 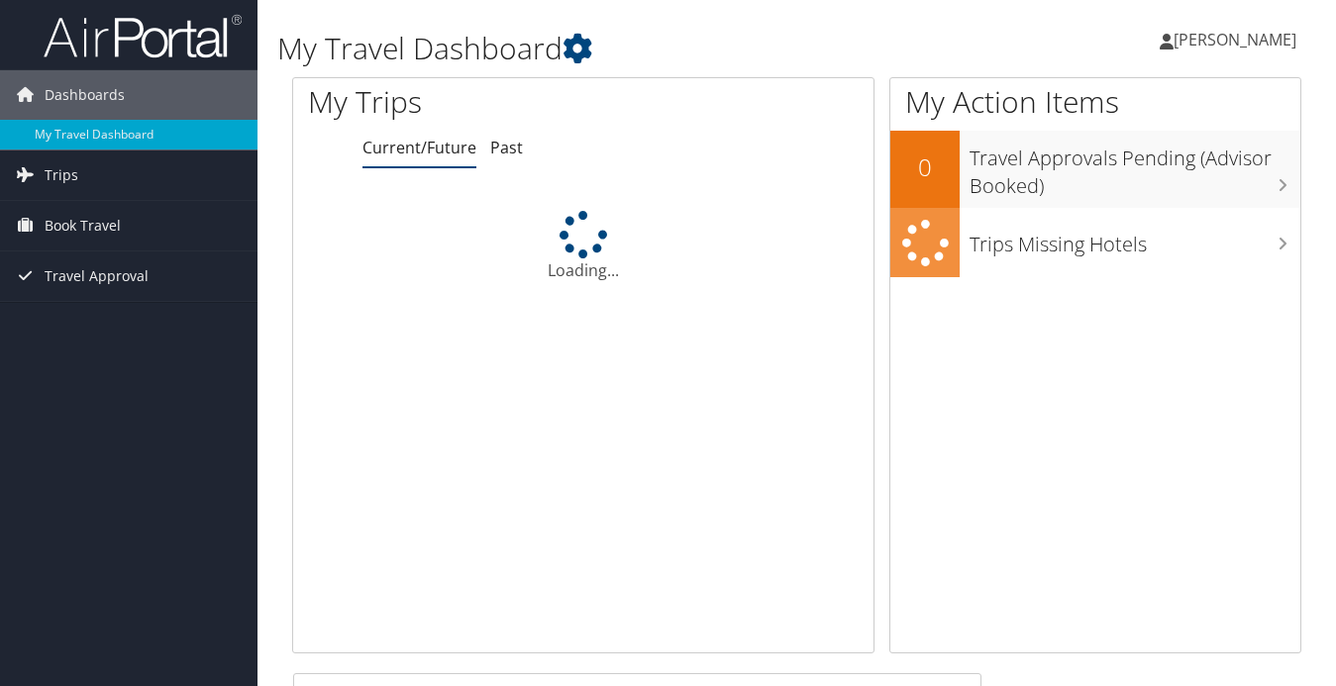 I want to click on h3: Travel Approvals Pending (Advisor Booked), so click(x=1135, y=167).